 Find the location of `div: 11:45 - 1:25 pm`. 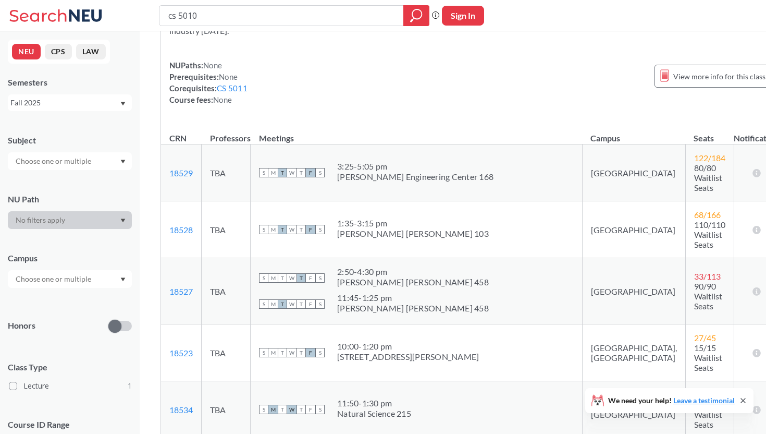

div: 11:45 - 1:25 pm is located at coordinates (413, 298).